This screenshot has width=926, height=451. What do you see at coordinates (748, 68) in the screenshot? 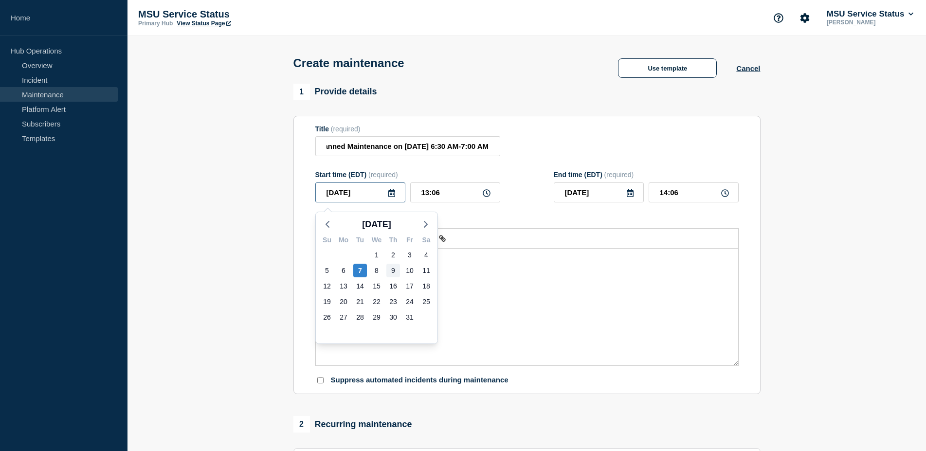
I see `button: Cancel` at bounding box center [748, 68].